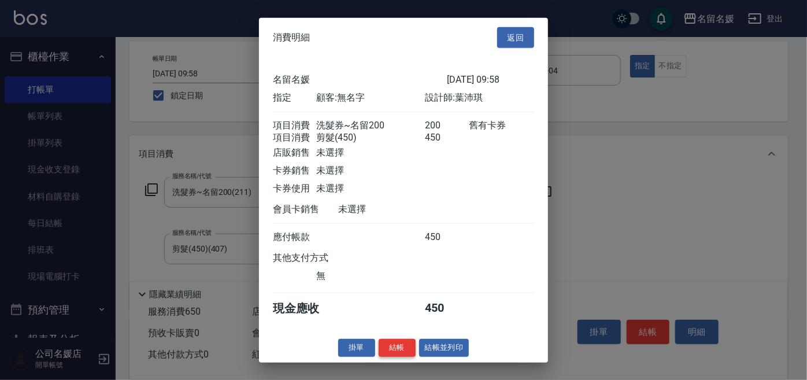  Describe the element at coordinates (447, 125) in the screenshot. I see `div: 200` at that location.